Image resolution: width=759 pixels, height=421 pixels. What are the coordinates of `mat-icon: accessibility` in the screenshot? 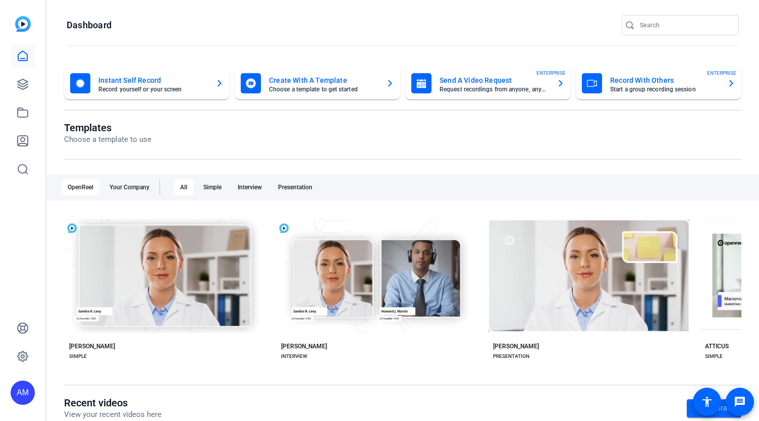 It's located at (707, 402).